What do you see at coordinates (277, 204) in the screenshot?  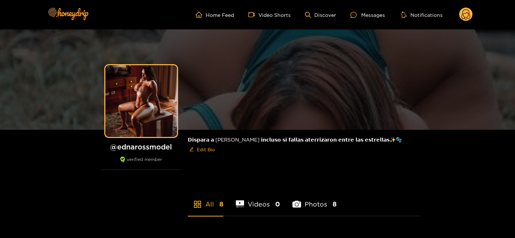 I see `span: 0` at bounding box center [277, 204].